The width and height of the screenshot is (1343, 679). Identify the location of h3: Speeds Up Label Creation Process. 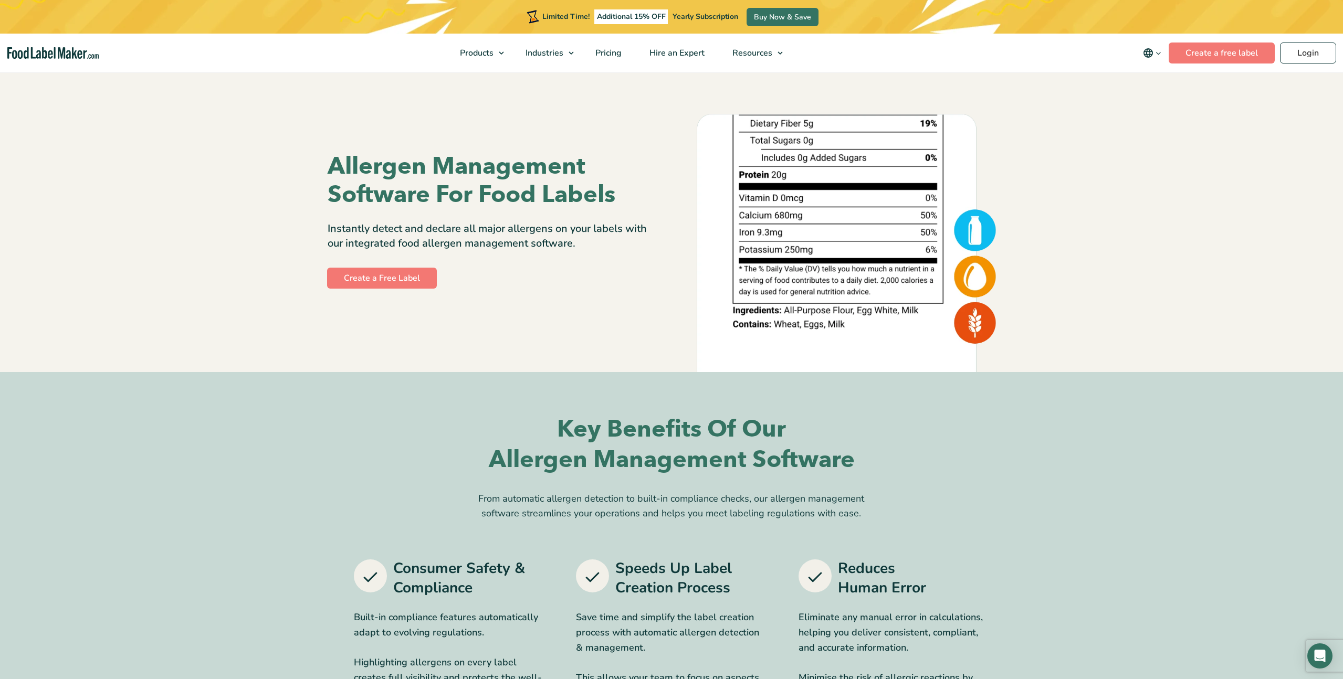
(691, 578).